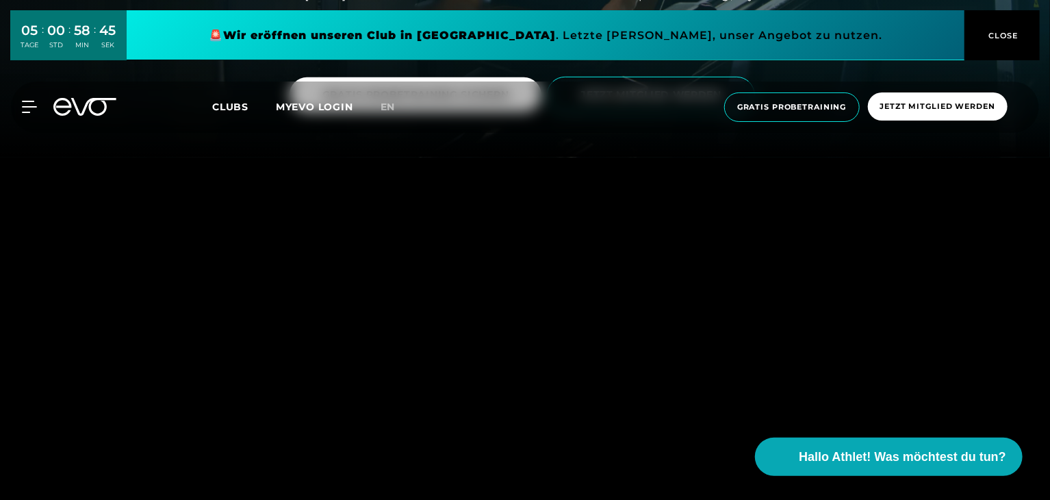 This screenshot has width=1050, height=500. Describe the element at coordinates (396, 107) in the screenshot. I see `a: en` at that location.